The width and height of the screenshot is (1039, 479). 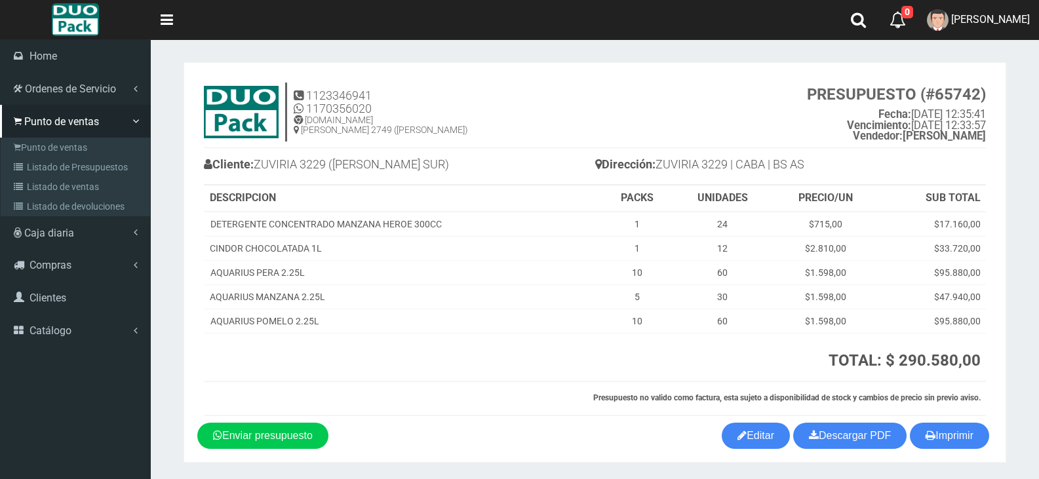 What do you see at coordinates (43, 56) in the screenshot?
I see `span: Home` at bounding box center [43, 56].